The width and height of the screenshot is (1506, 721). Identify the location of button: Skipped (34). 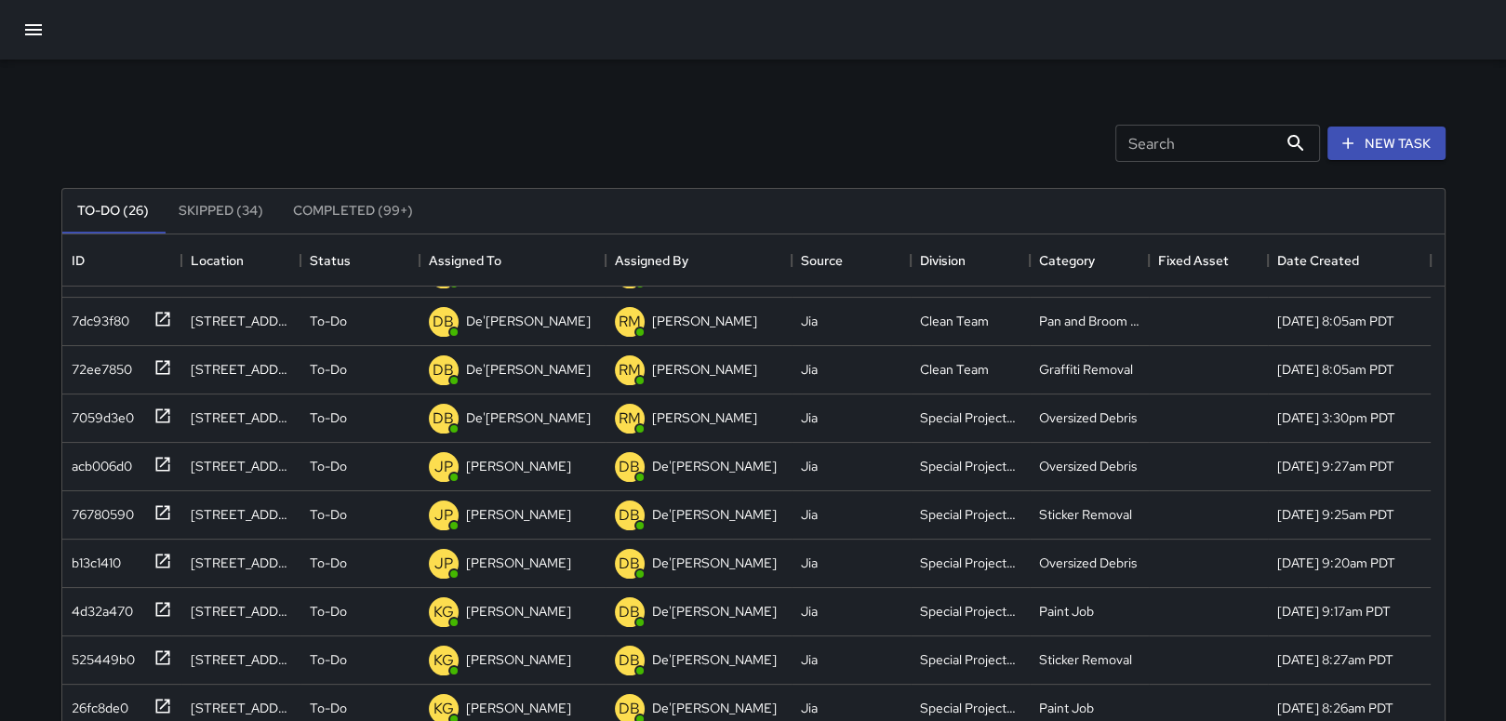
(220, 211).